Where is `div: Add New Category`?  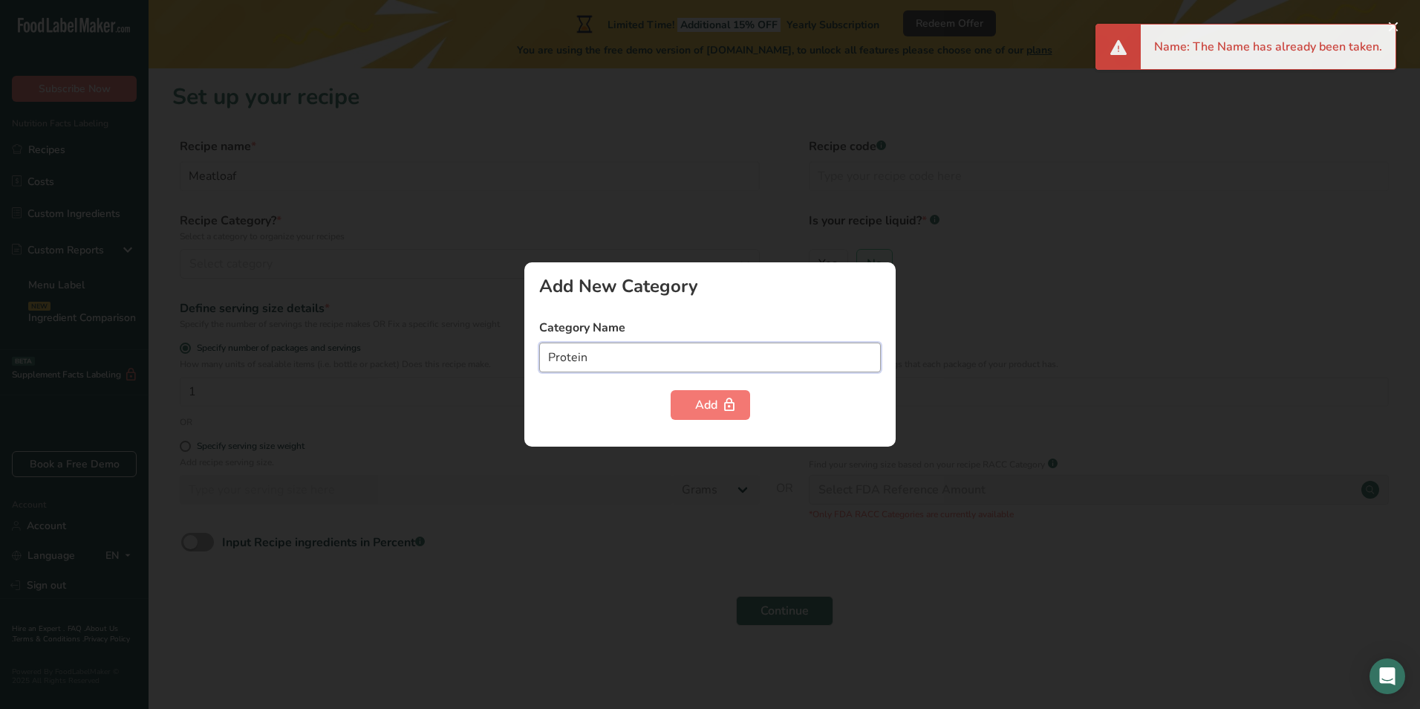
div: Add New Category is located at coordinates (710, 286).